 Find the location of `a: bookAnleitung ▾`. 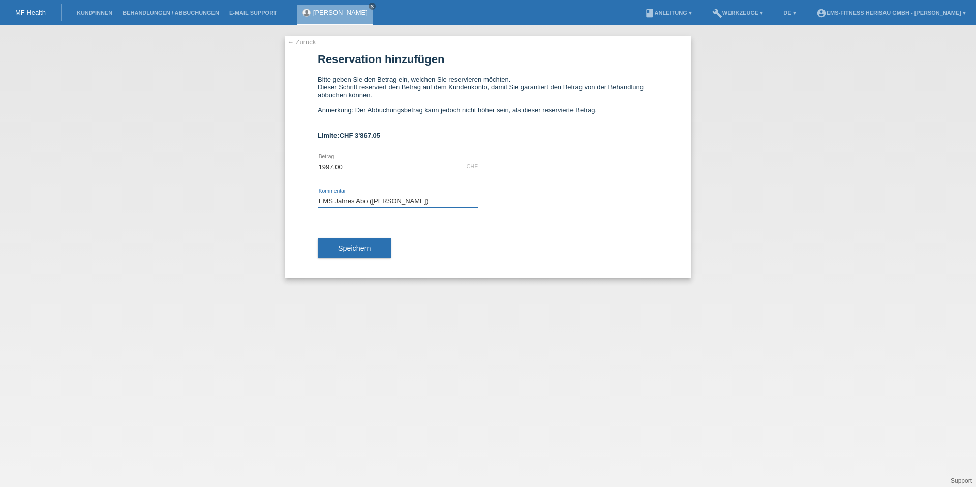

a: bookAnleitung ▾ is located at coordinates (668, 13).